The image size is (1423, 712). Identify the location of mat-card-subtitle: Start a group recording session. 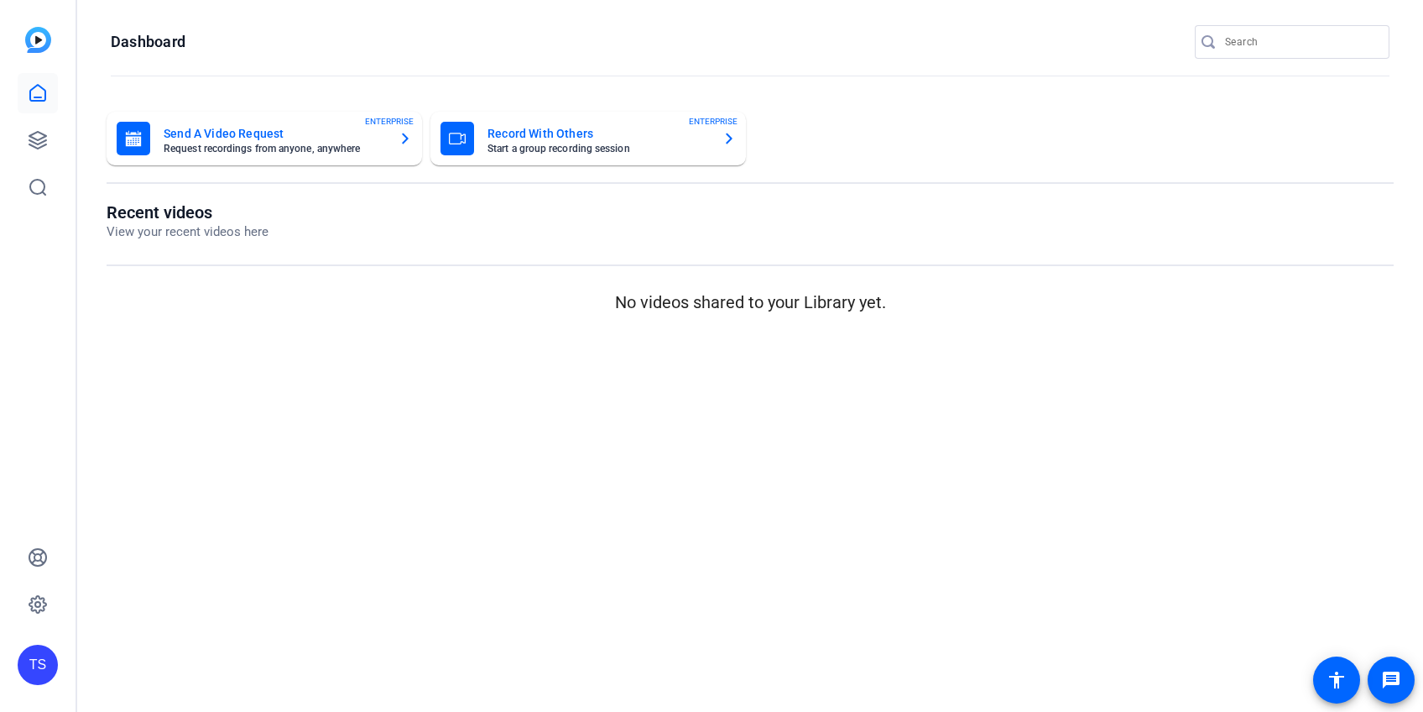
(598, 149).